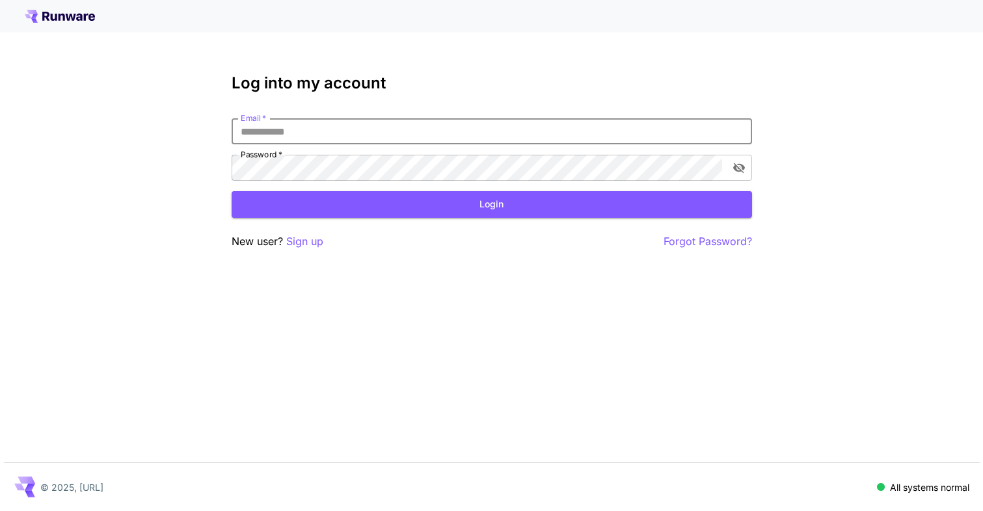 Image resolution: width=983 pixels, height=511 pixels. Describe the element at coordinates (492, 204) in the screenshot. I see `button: Login` at that location.